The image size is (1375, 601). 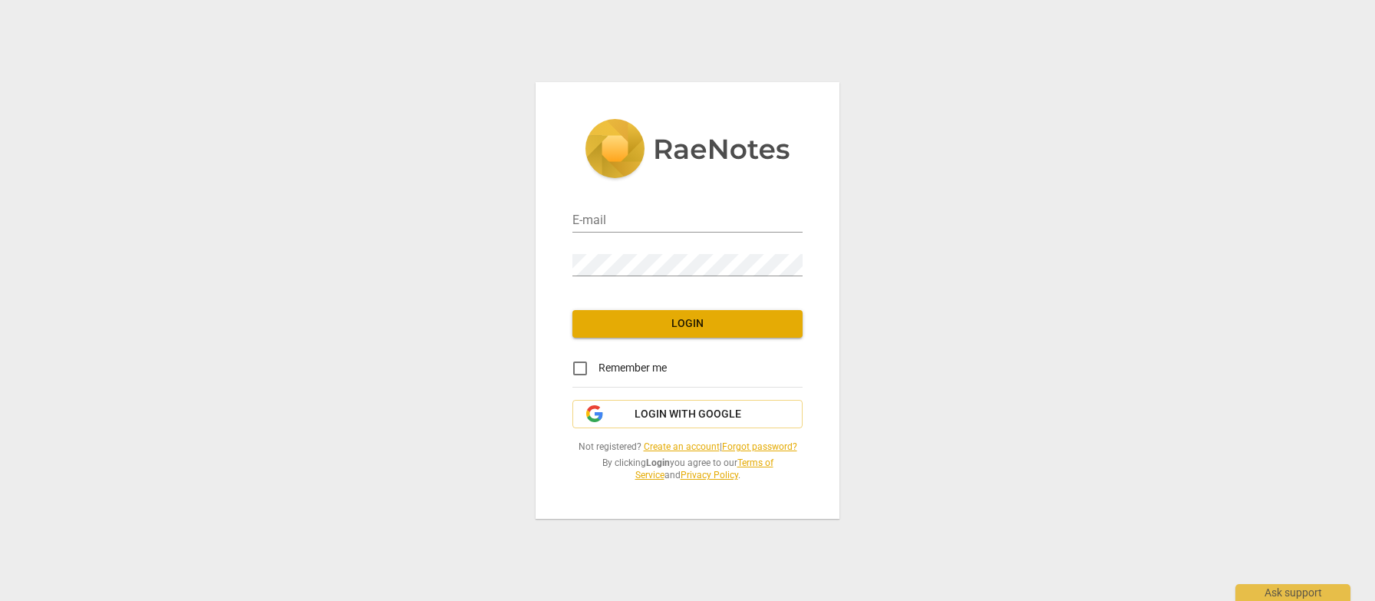 I want to click on img: 5ac2273c67554f335776073100b6d88f.svg, so click(x=687, y=150).